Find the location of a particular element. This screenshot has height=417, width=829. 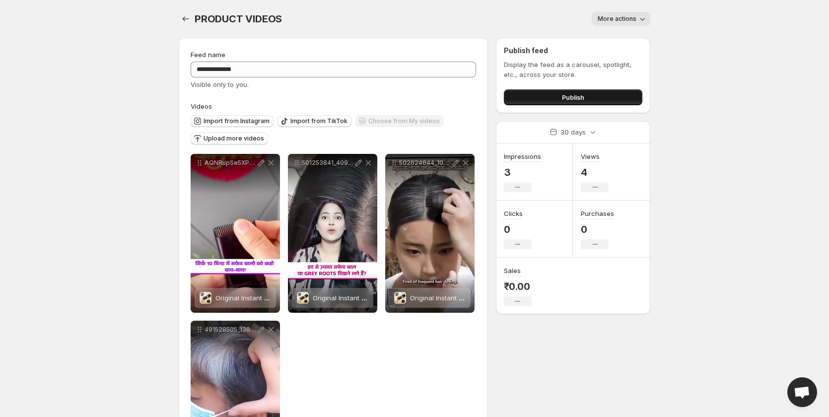

p: 4 is located at coordinates (595, 172).